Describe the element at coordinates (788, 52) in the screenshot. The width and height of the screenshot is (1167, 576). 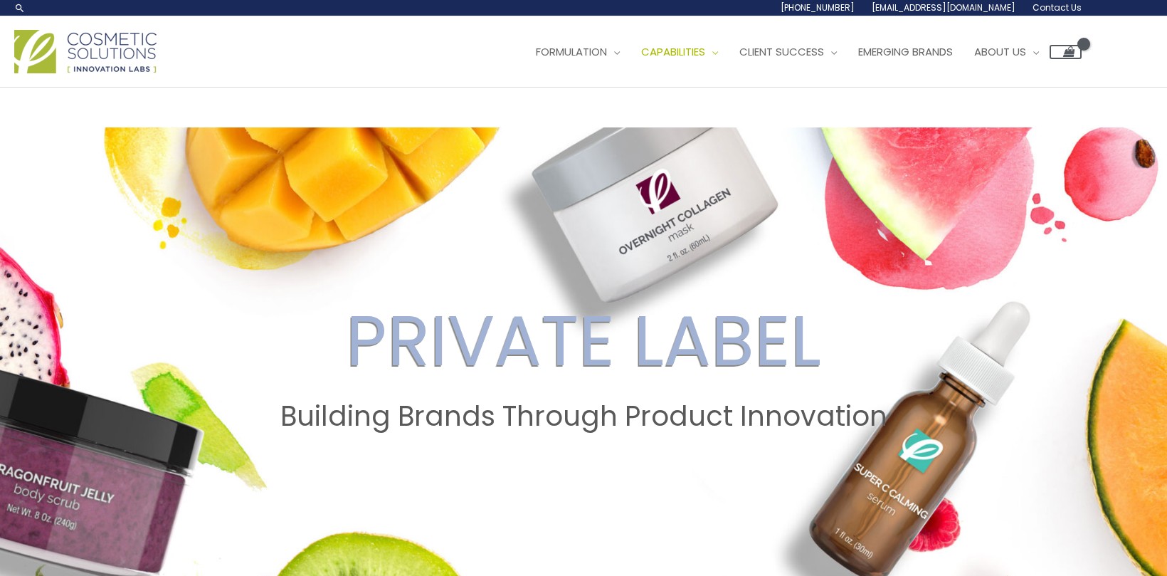
I see `a: Client Success` at that location.